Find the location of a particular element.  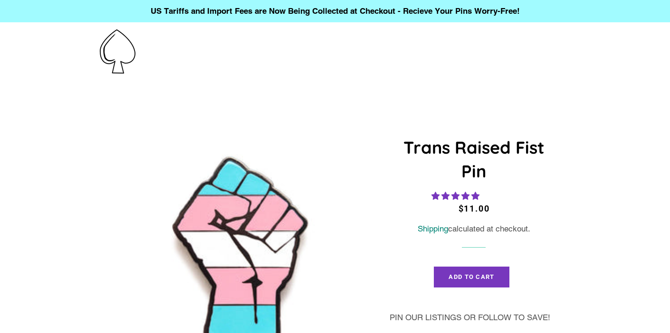

span: 5.00 stars is located at coordinates (457, 196).